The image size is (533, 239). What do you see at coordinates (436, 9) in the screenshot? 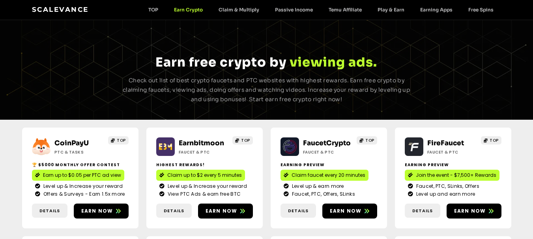
I see `a: Earning Apps` at bounding box center [436, 9].